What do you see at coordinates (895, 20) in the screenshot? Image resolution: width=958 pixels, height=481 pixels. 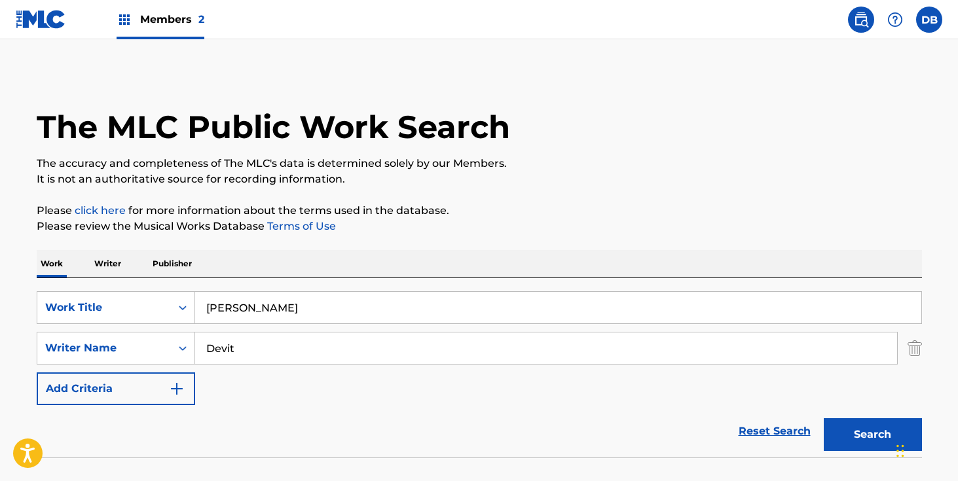 I see `img: help` at bounding box center [895, 20].